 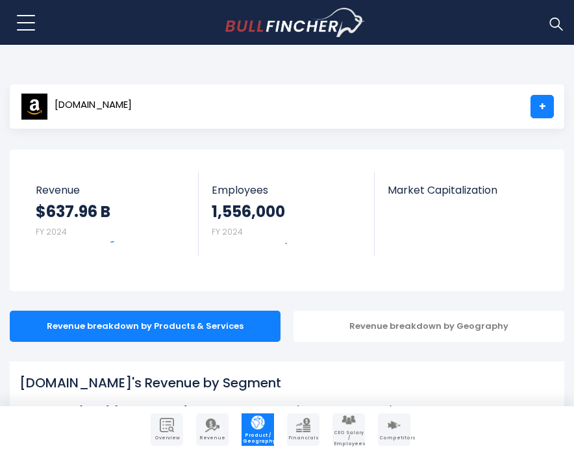 I want to click on span: Financials, so click(x=303, y=438).